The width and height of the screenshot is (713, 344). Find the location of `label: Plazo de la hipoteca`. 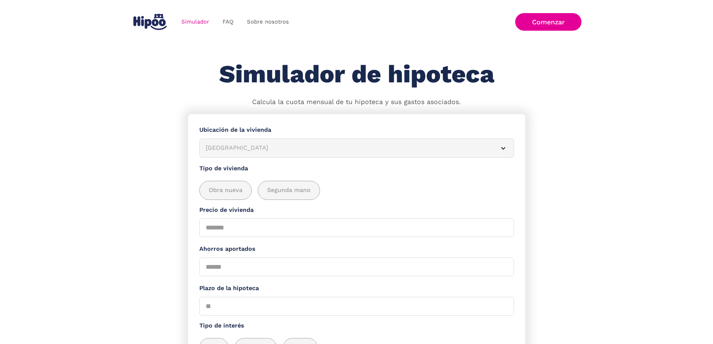

label: Plazo de la hipoteca is located at coordinates (357, 288).